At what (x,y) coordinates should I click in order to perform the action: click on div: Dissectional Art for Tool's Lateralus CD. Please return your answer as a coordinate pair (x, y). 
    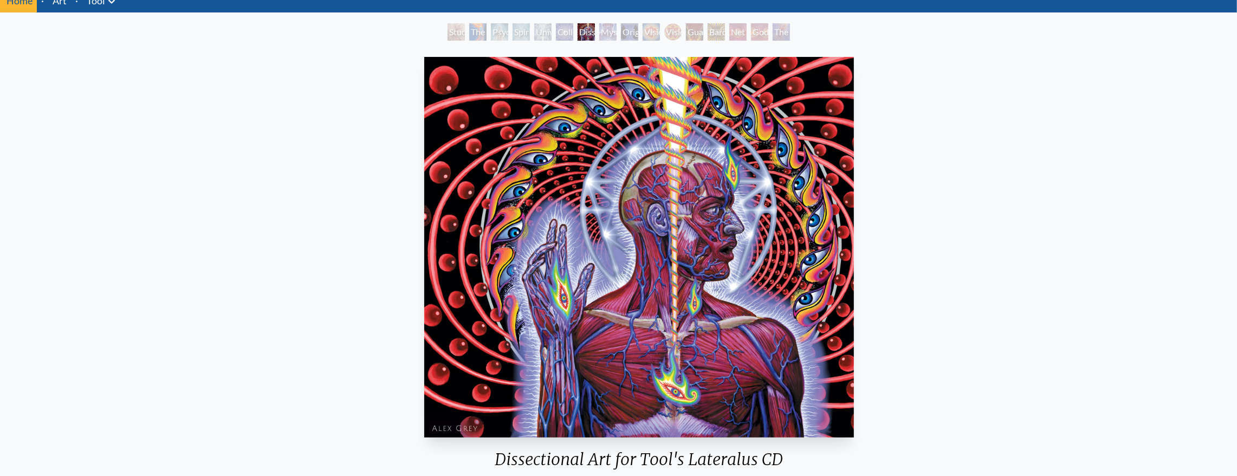
    Looking at the image, I should click on (586, 32).